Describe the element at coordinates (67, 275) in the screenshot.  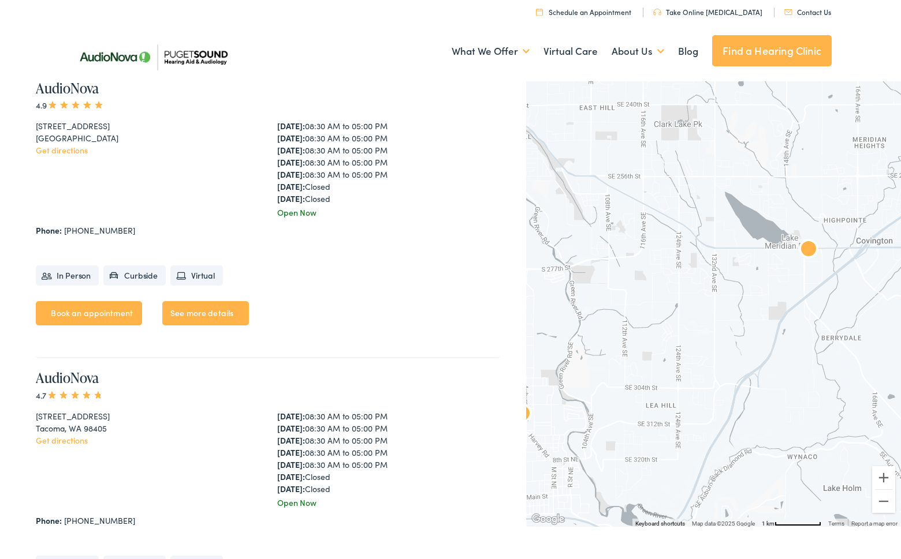
I see `li: In Person` at that location.